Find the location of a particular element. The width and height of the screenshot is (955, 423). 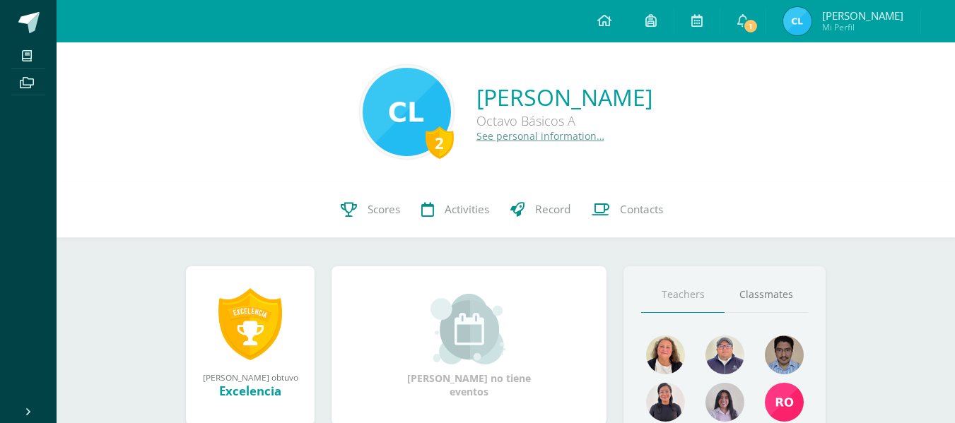

span: Mi Perfil is located at coordinates (862, 27).